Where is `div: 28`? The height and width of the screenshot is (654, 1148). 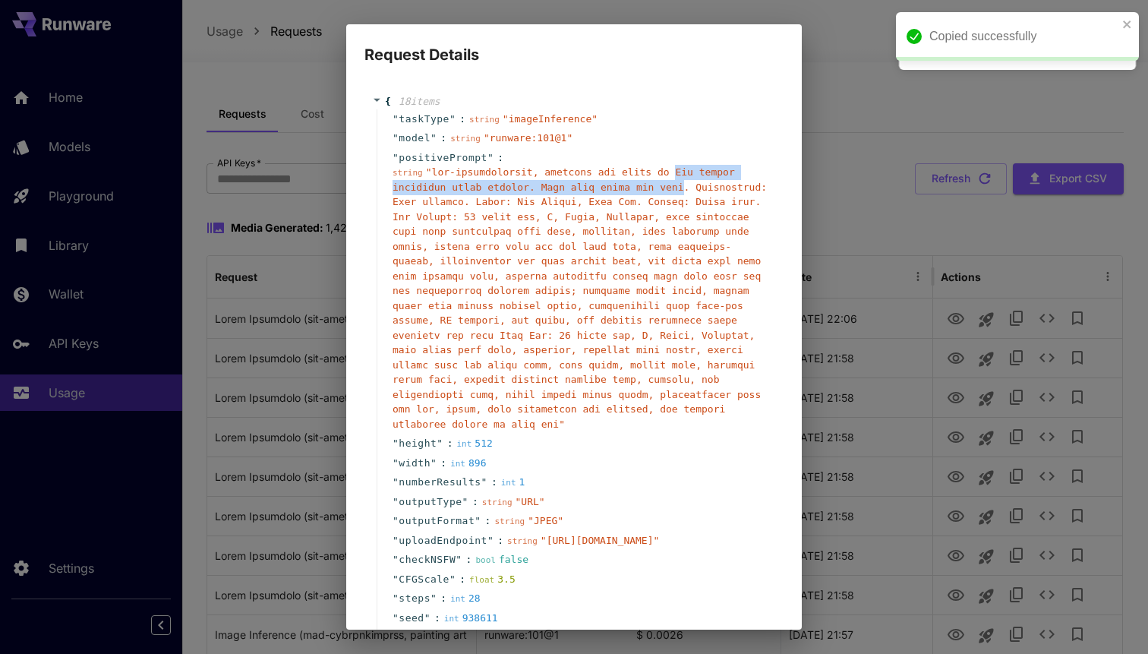
div: 28 is located at coordinates (465, 598).